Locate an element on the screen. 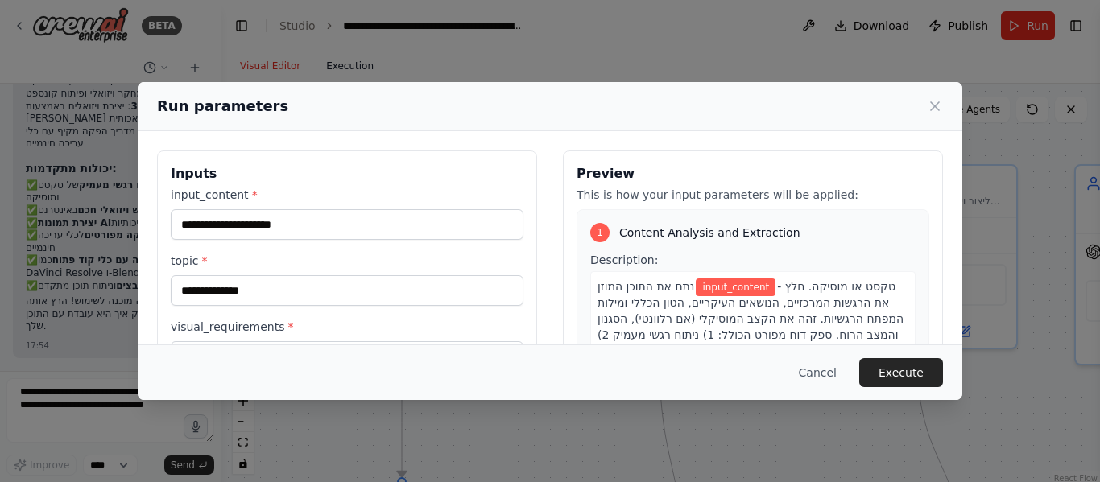 The height and width of the screenshot is (482, 1100). span: Content Analysis and Extraction is located at coordinates (709, 233).